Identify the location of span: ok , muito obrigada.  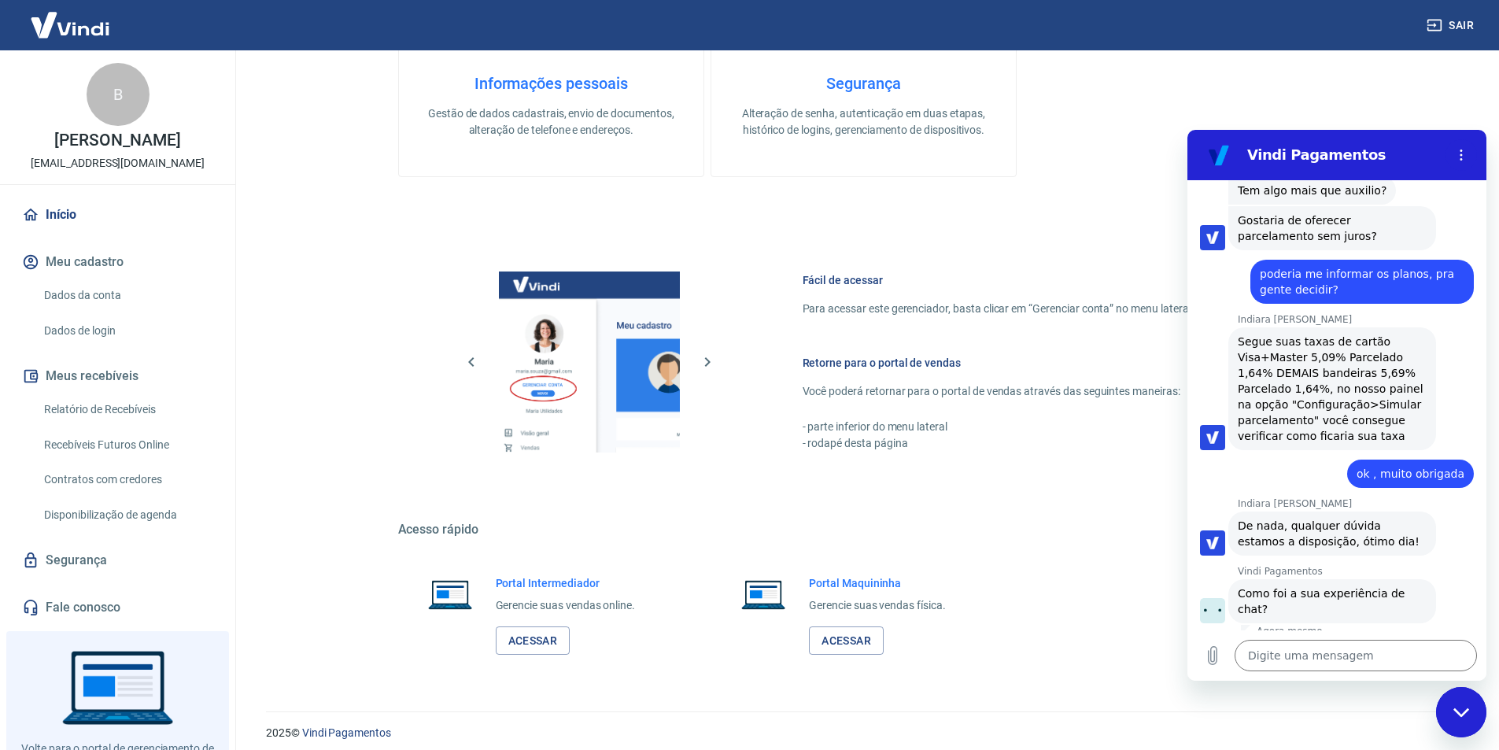
(223, 344).